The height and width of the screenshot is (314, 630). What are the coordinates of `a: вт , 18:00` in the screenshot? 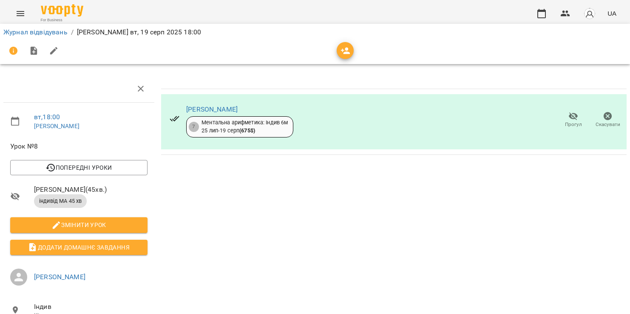 It's located at (47, 117).